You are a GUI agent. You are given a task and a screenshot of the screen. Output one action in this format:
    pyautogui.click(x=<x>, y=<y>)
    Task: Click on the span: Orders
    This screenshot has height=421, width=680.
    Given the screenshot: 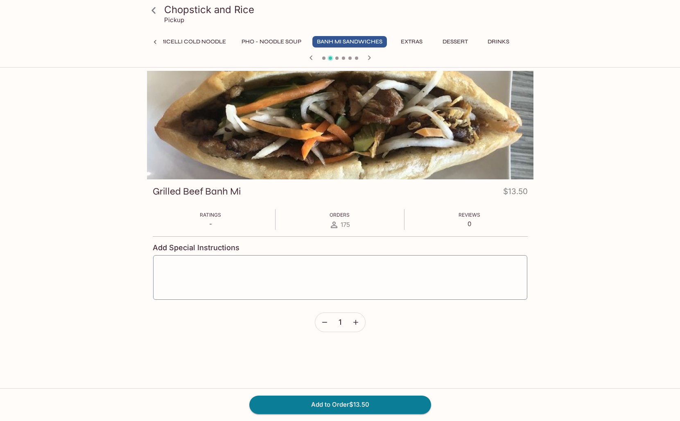 What is the action you would take?
    pyautogui.click(x=339, y=214)
    